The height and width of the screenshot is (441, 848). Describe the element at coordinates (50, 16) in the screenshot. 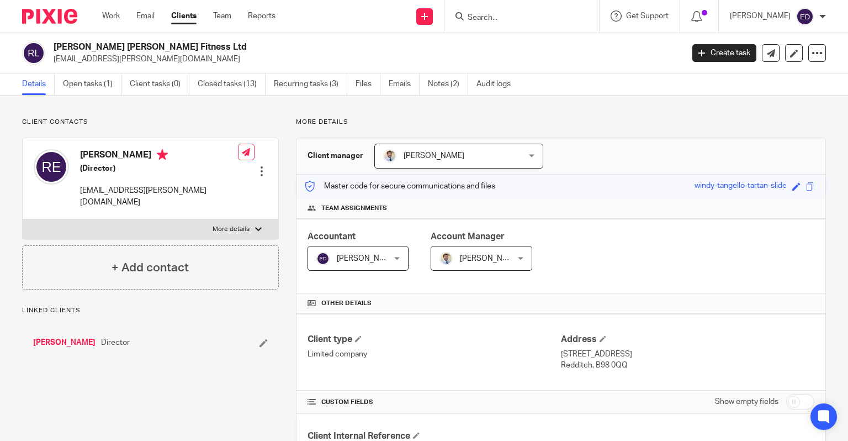

I see `img: Pixie` at that location.